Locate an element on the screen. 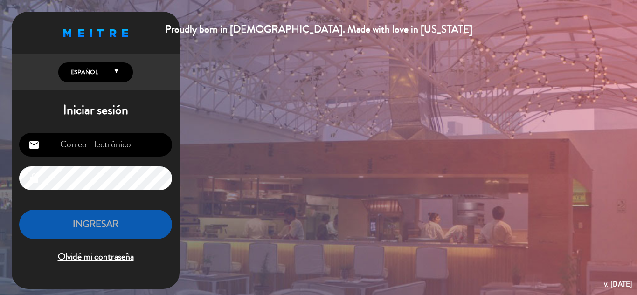 The height and width of the screenshot is (295, 637). input: Correo Electrónico is located at coordinates (96, 145).